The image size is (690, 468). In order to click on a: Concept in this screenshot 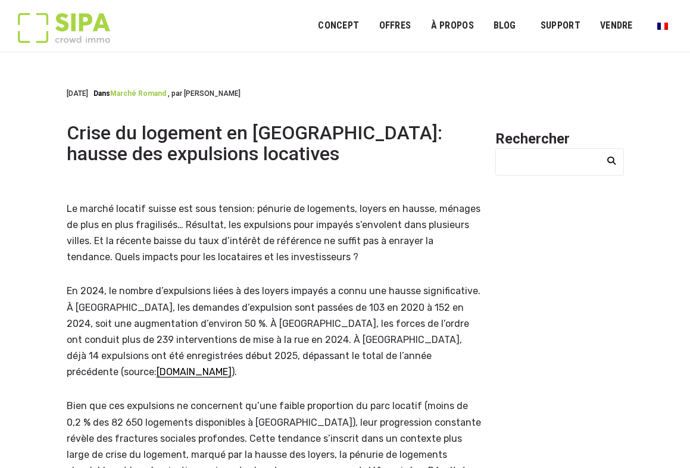, I will do `click(338, 26)`.